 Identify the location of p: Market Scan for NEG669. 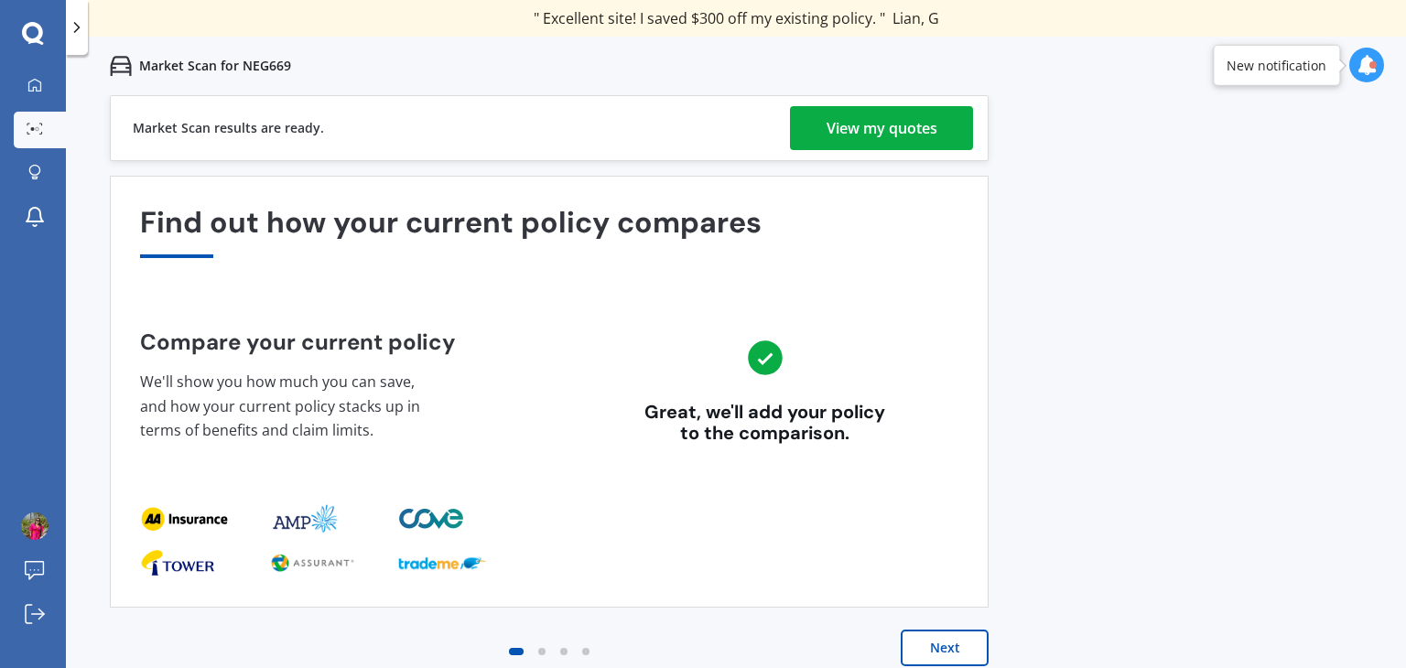
(215, 66).